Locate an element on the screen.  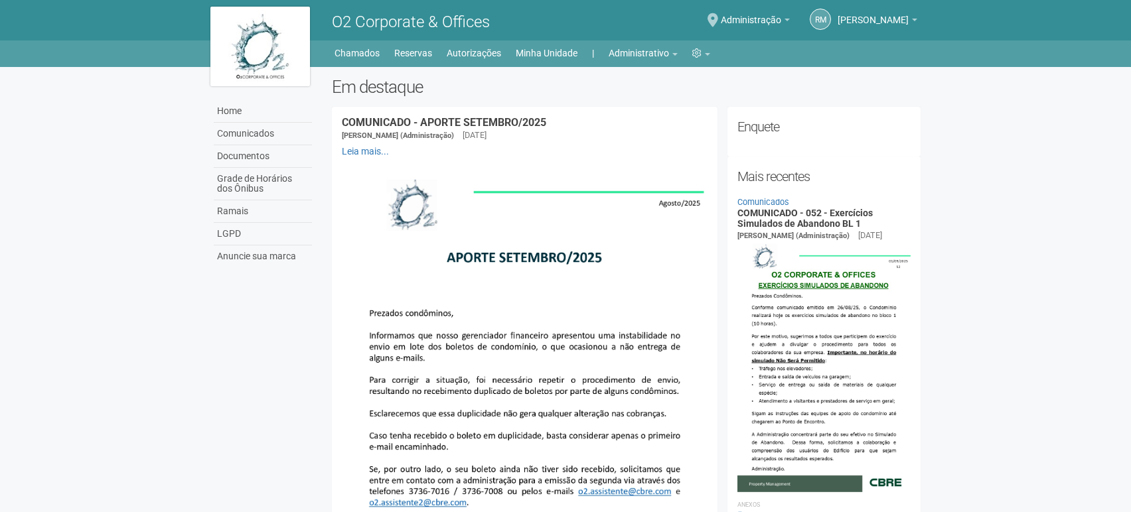
a: Configurações is located at coordinates (701, 53).